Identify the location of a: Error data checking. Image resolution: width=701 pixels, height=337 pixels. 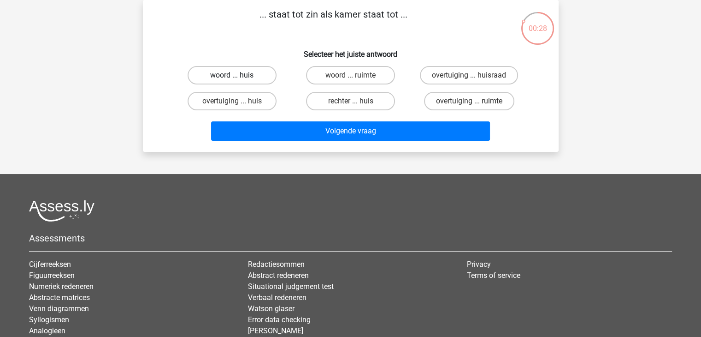
(279, 319).